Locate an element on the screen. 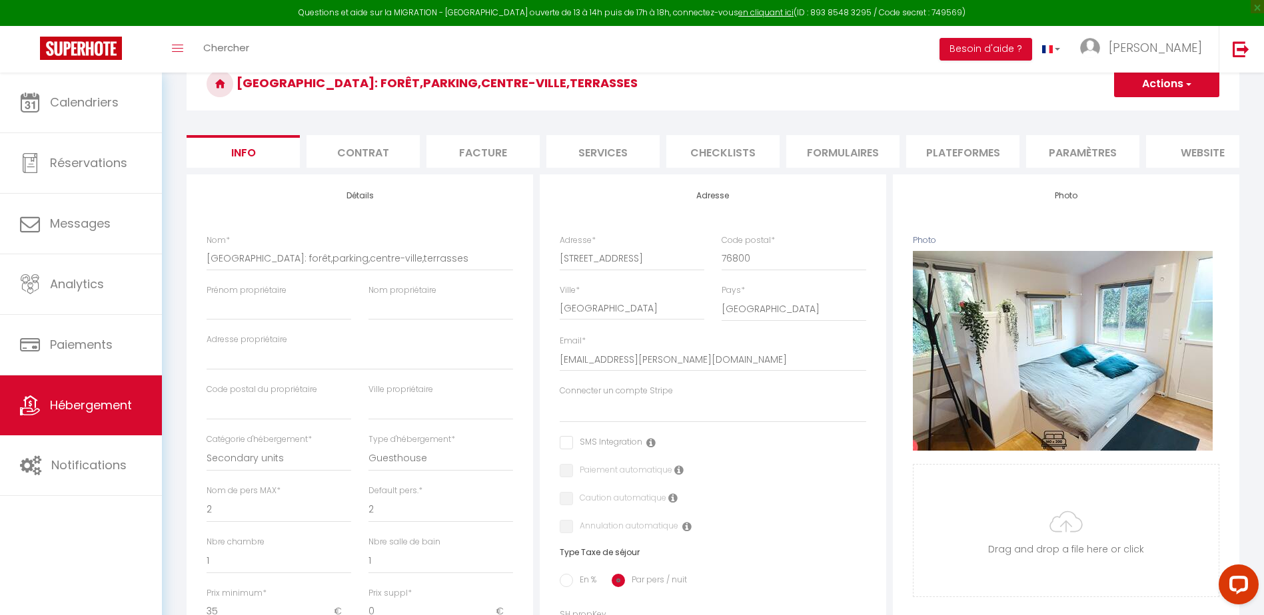 Image resolution: width=1264 pixels, height=615 pixels. span: Messages is located at coordinates (80, 223).